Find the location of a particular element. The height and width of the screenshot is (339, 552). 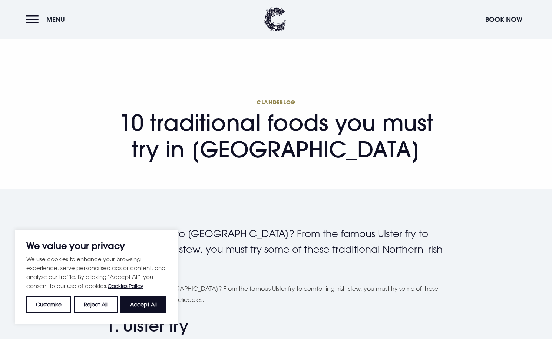

button: Customise is located at coordinates (49, 305).